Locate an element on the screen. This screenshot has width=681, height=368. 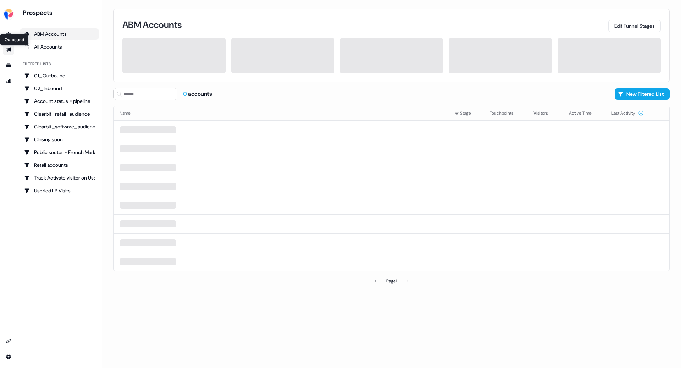
button: New Filtered List is located at coordinates (642, 94).